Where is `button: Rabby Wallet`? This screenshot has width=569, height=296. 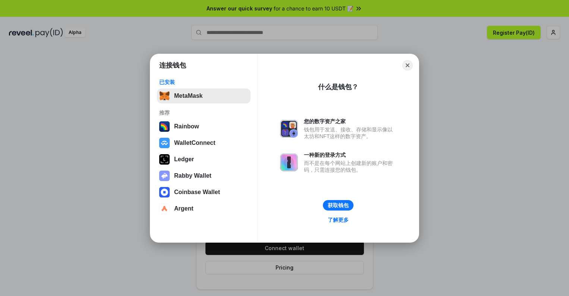
button: Rabby Wallet is located at coordinates (204, 176).